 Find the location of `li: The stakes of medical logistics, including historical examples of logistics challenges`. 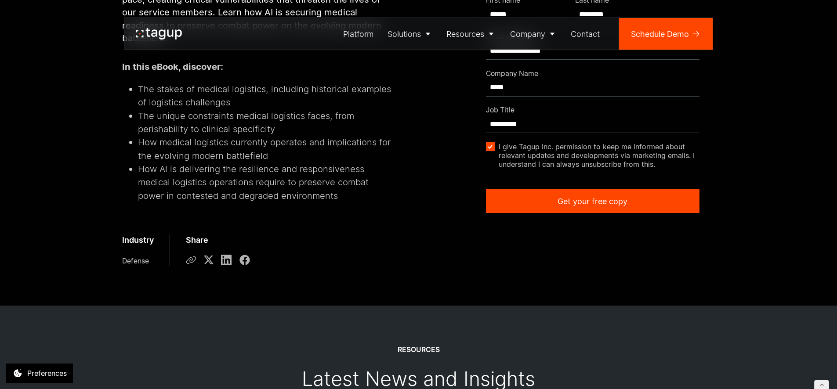

li: The stakes of medical logistics, including historical examples of logistics challenges is located at coordinates (266, 96).